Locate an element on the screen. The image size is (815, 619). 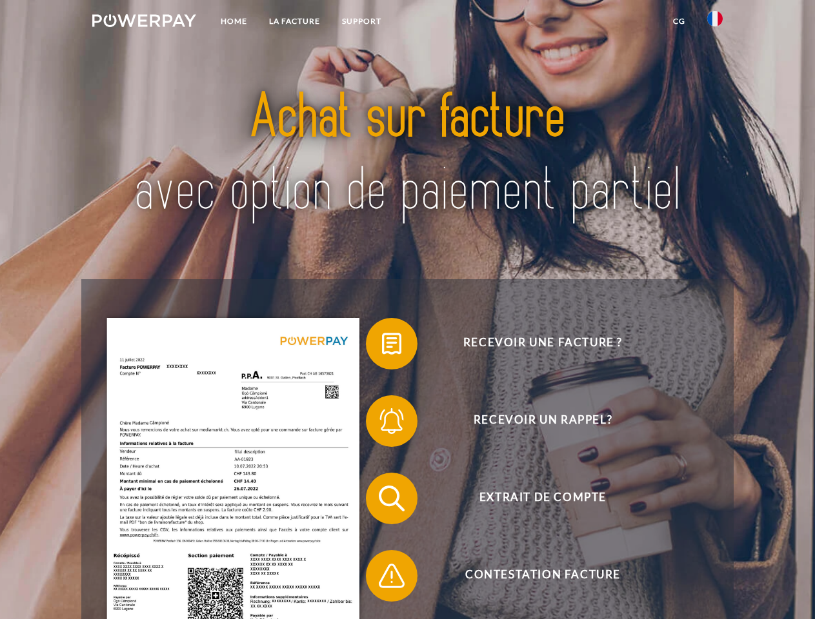
a: LA FACTURE is located at coordinates (294, 21).